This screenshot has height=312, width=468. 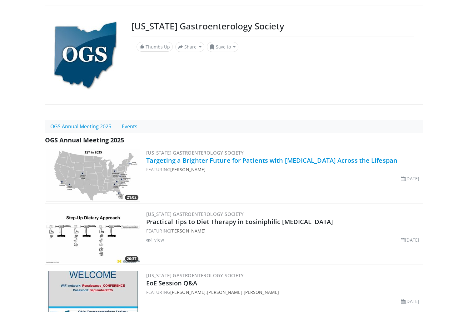 What do you see at coordinates (93, 236) in the screenshot?
I see `img: 02da8b94-d029-47dc-9cb2-368418643d6b.300x170_q85_crop-smart_upscale.jpg` at bounding box center [93, 236].